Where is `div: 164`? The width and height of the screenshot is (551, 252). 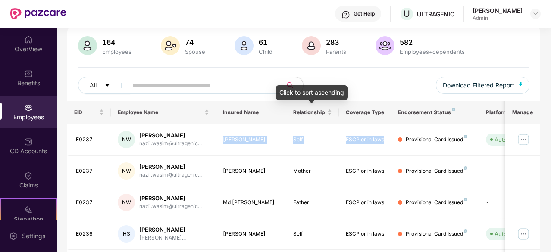 div: 164 is located at coordinates (117, 42).